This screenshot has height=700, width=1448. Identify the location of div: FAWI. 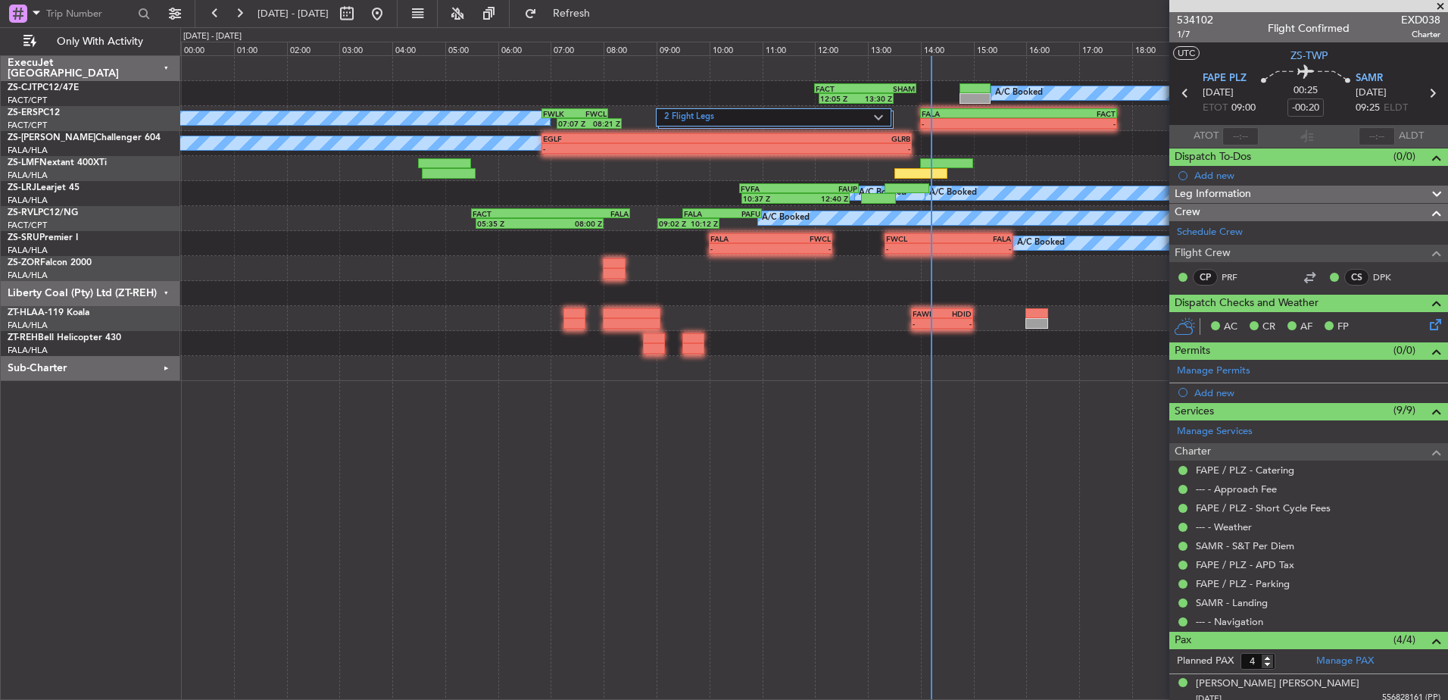
(927, 313).